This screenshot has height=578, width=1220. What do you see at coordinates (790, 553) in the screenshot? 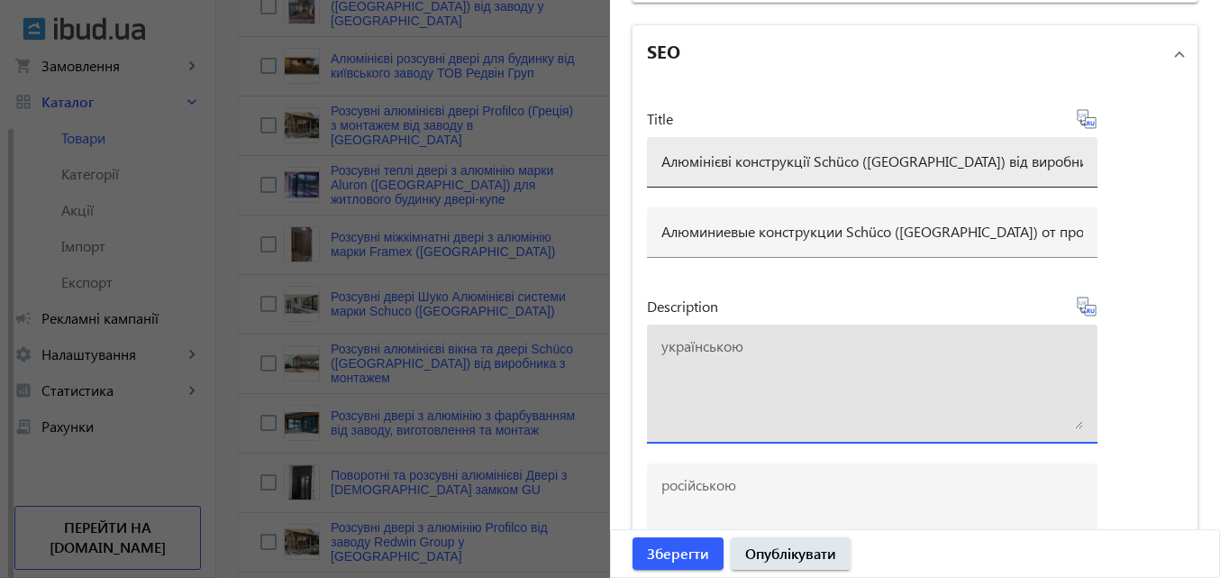
I see `span: Опублікувати` at bounding box center [790, 553].